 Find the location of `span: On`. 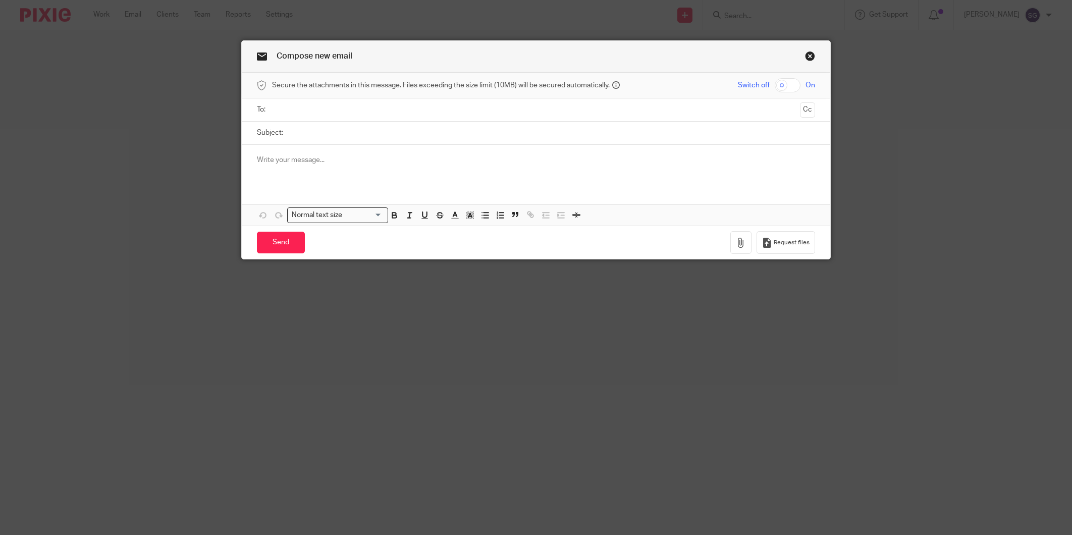

span: On is located at coordinates (810, 85).